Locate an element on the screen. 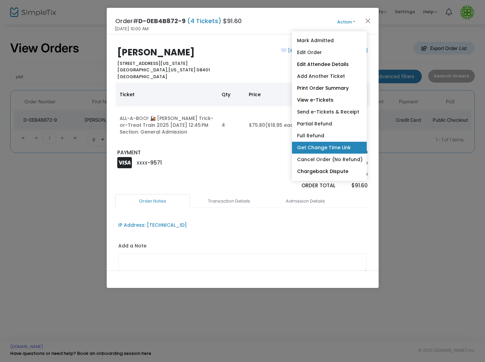  div: Data table is located at coordinates (243, 113).